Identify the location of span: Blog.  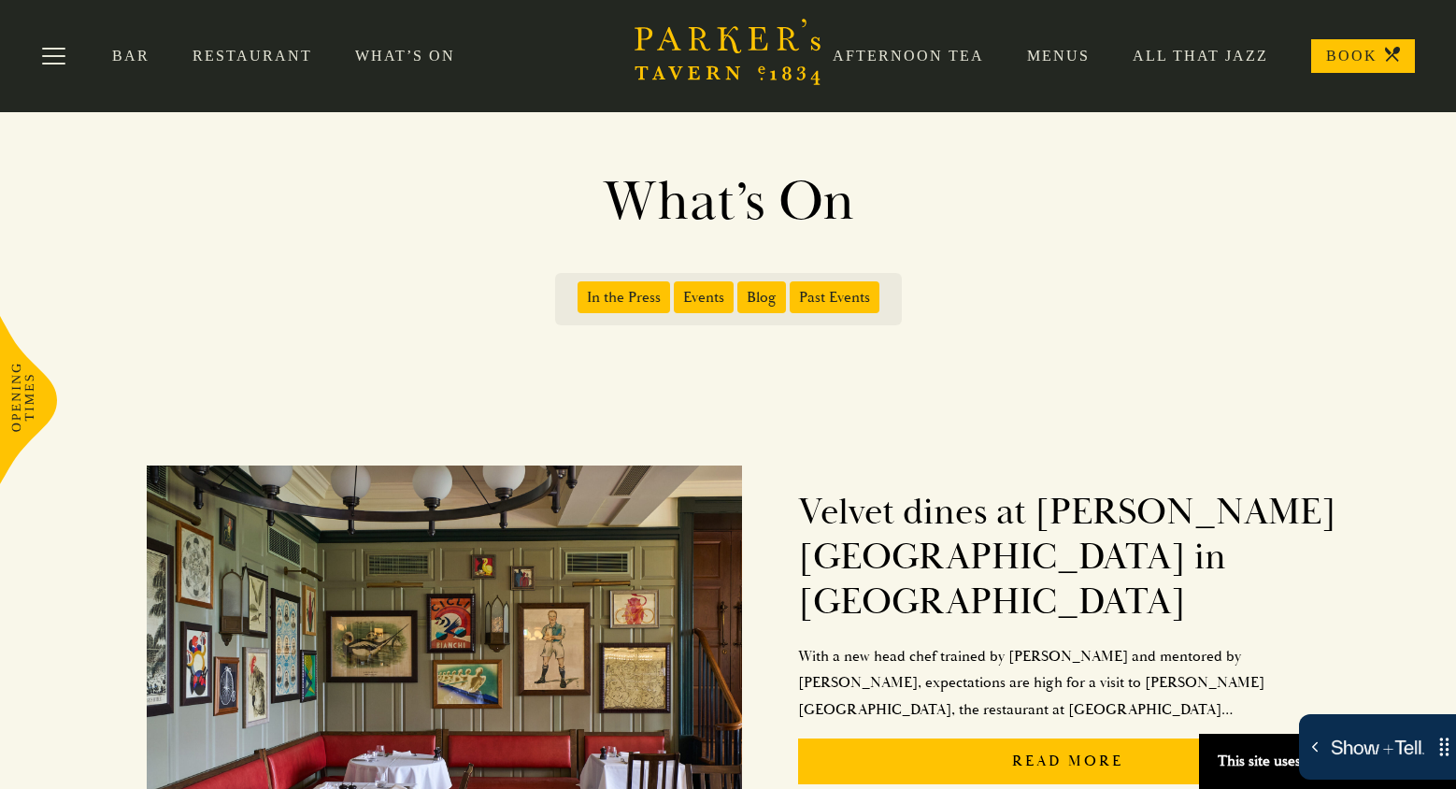
(762, 297).